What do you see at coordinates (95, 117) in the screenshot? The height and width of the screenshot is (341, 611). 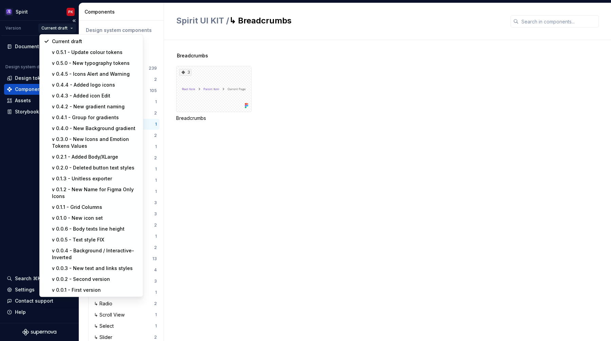 I see `div: v 0.4.1 - Group for gradients` at bounding box center [95, 117].